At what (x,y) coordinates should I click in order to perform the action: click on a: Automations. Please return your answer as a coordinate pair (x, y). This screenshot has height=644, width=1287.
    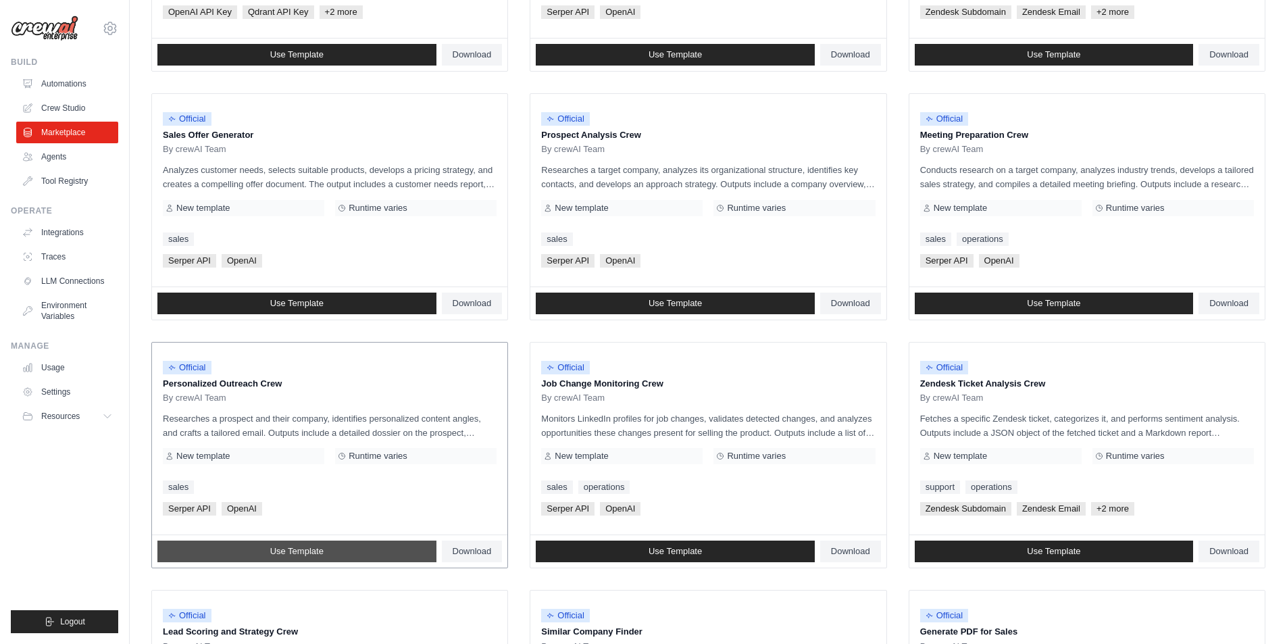
    Looking at the image, I should click on (67, 84).